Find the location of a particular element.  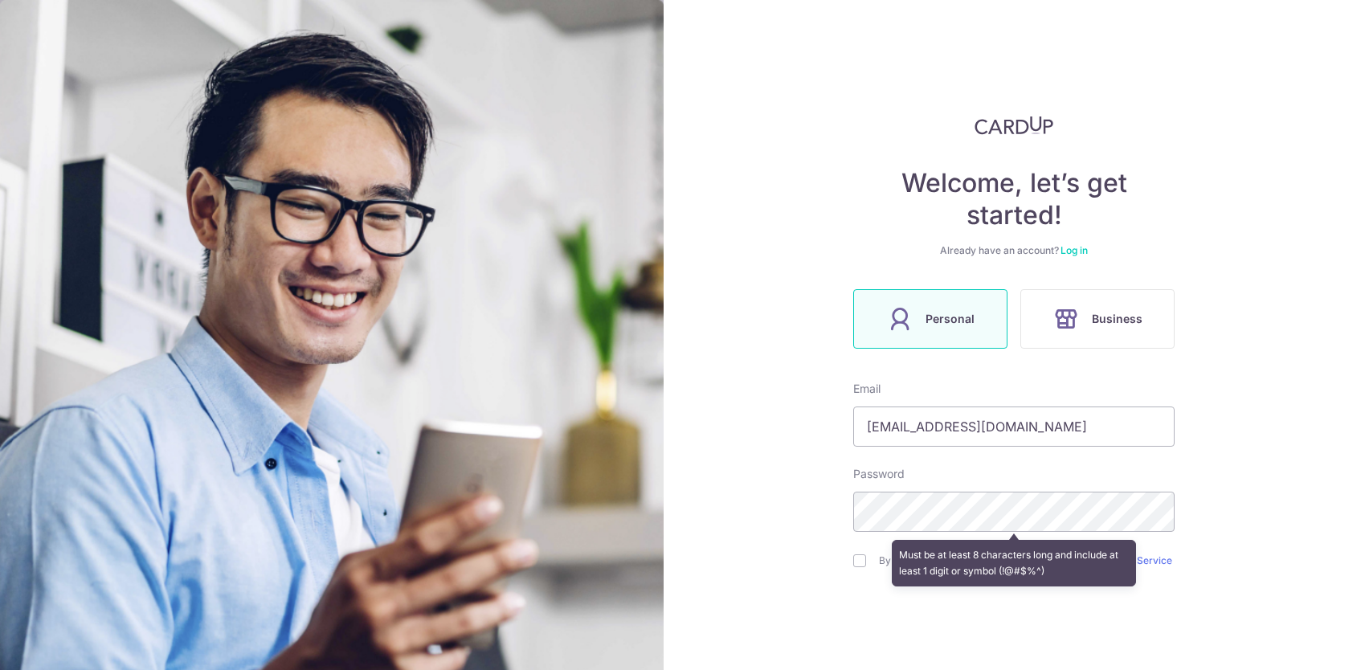

span: Personal is located at coordinates (950, 319).